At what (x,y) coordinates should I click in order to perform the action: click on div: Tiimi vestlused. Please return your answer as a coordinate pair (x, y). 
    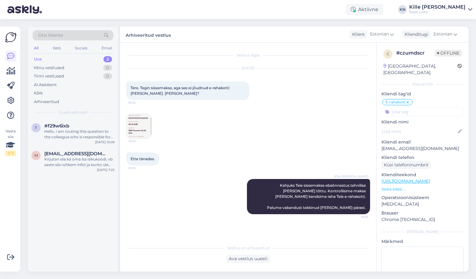
    Looking at the image, I should click on (49, 76).